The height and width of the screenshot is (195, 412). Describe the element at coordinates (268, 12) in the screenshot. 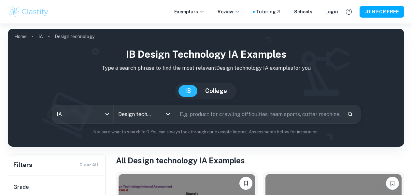

I see `a: Tutoring` at that location.